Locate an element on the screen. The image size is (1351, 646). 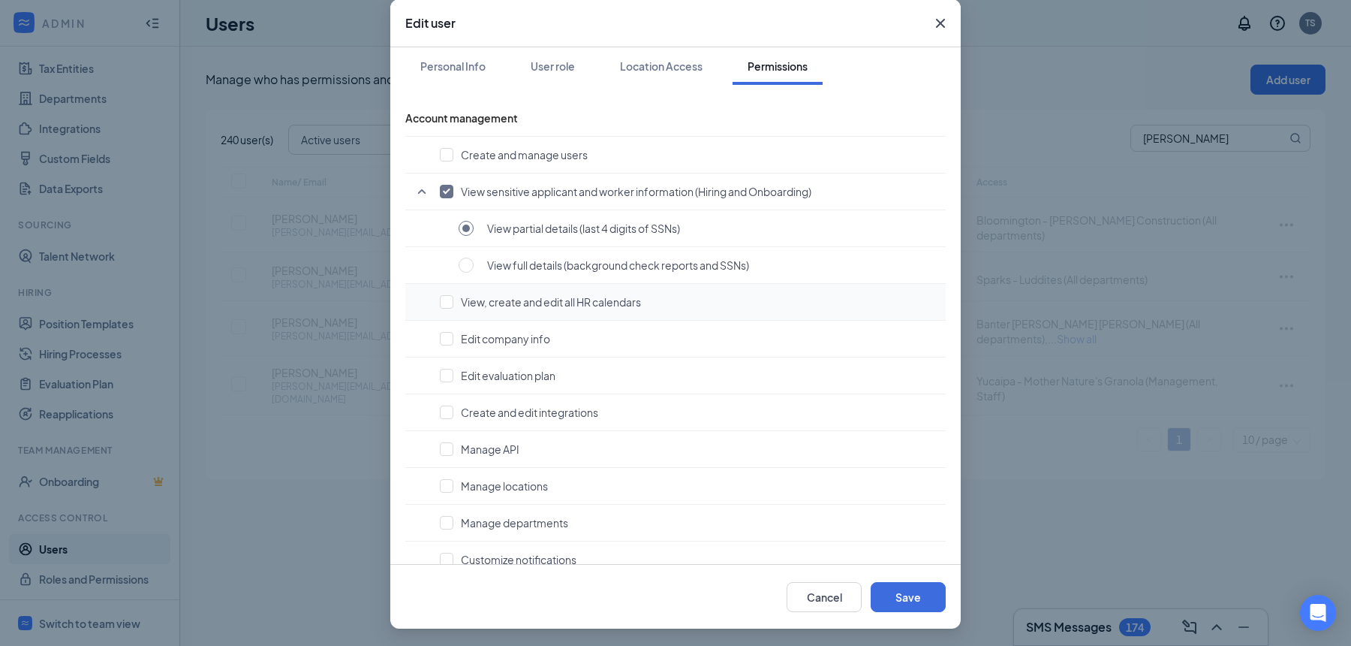
button: Create and manage users is located at coordinates (689, 155).